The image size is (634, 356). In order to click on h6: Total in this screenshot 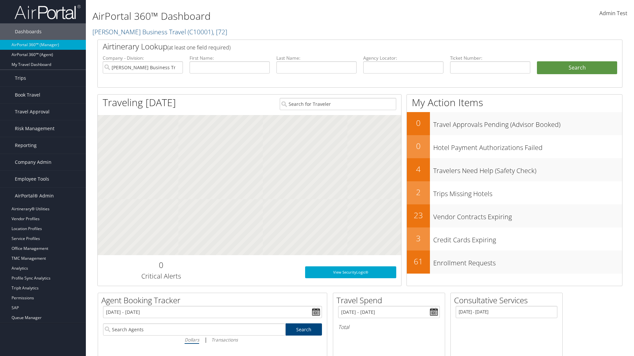, I will do `click(389, 327)`.